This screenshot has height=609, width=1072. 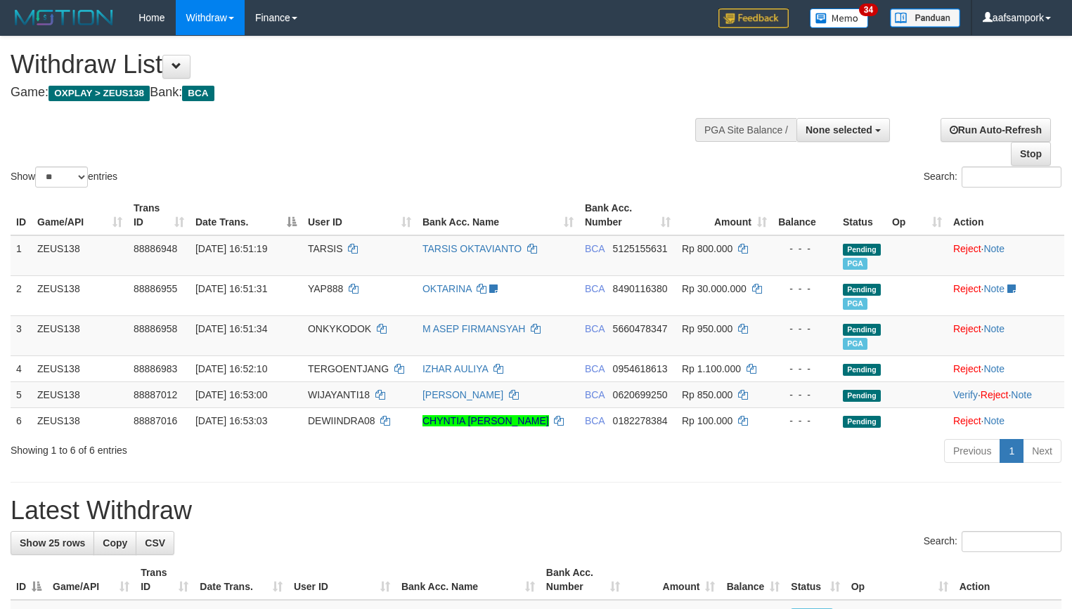 I want to click on span: DEWIINDRA08, so click(x=342, y=421).